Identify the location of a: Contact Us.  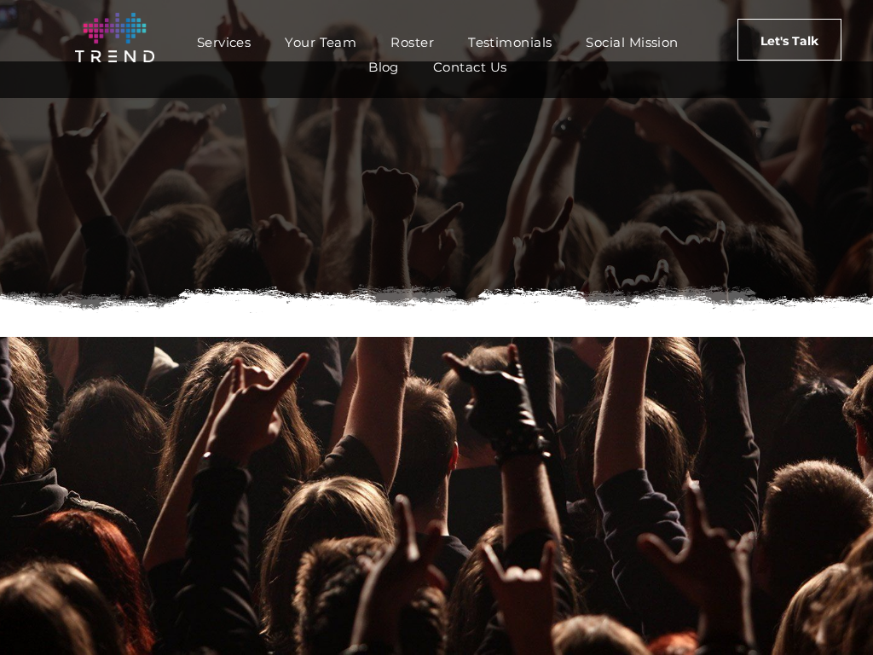
(470, 67).